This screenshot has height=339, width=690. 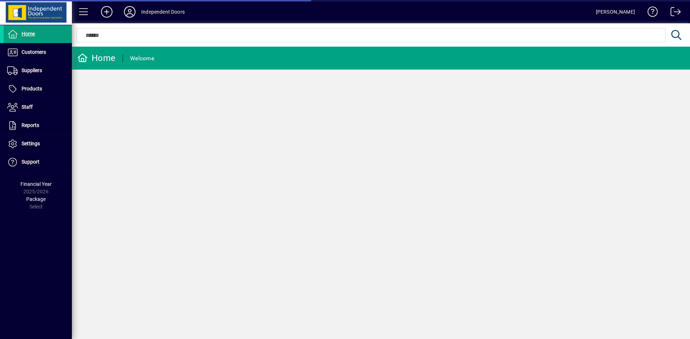 What do you see at coordinates (38, 52) in the screenshot?
I see `a: Customers` at bounding box center [38, 52].